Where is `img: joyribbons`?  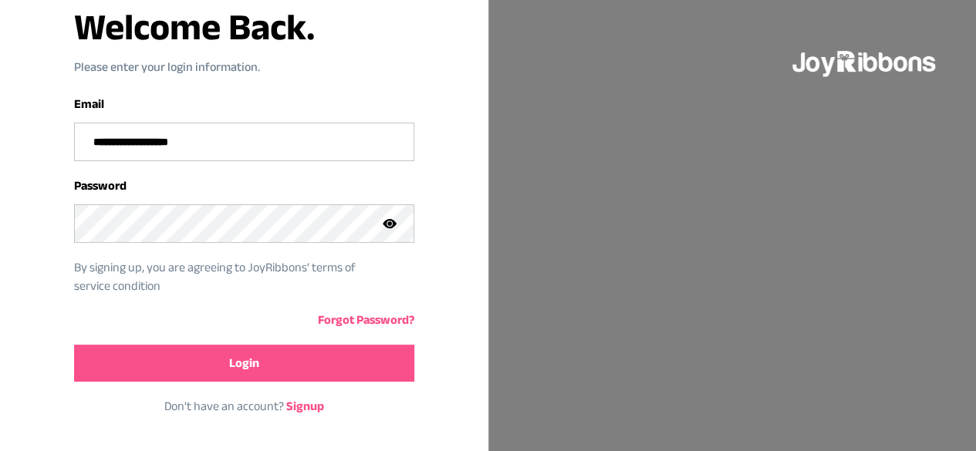
img: joyribbons is located at coordinates (865, 62).